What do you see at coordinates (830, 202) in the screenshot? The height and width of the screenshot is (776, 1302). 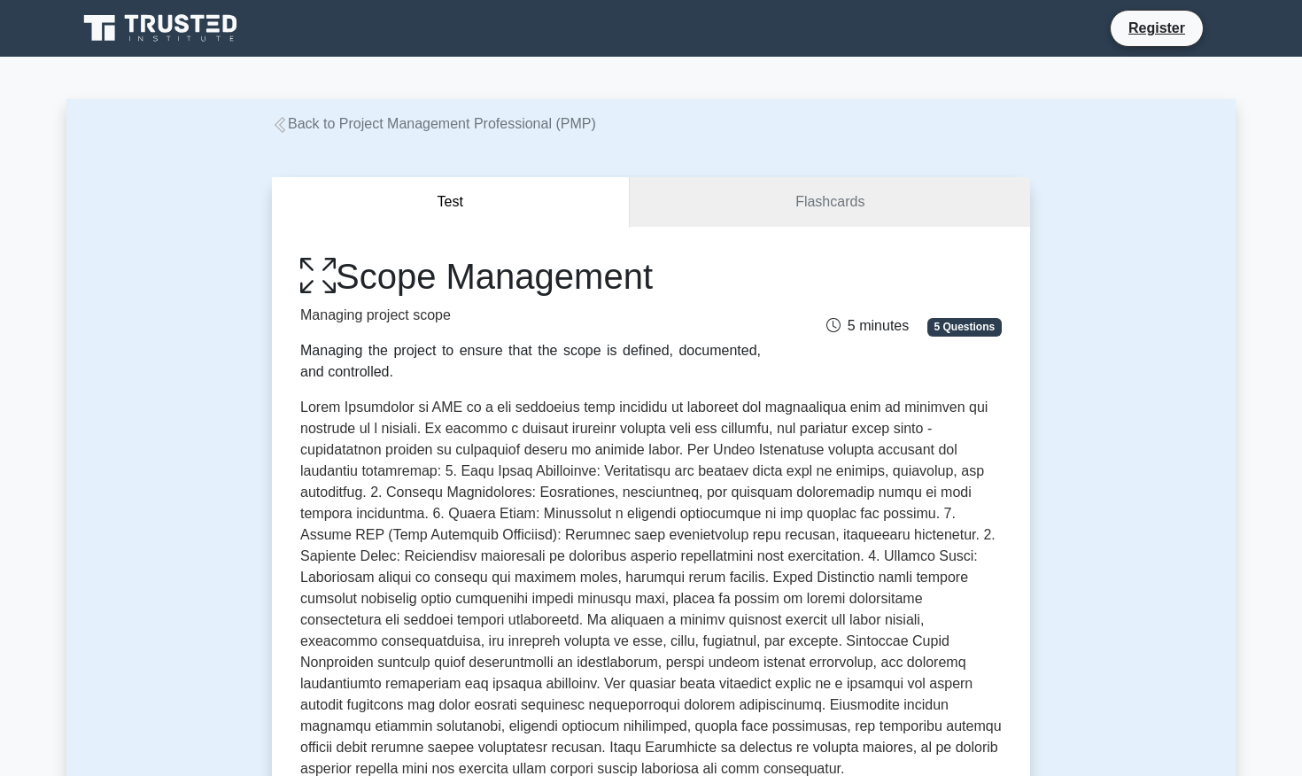 I see `a: Flashcards` at bounding box center [830, 202].